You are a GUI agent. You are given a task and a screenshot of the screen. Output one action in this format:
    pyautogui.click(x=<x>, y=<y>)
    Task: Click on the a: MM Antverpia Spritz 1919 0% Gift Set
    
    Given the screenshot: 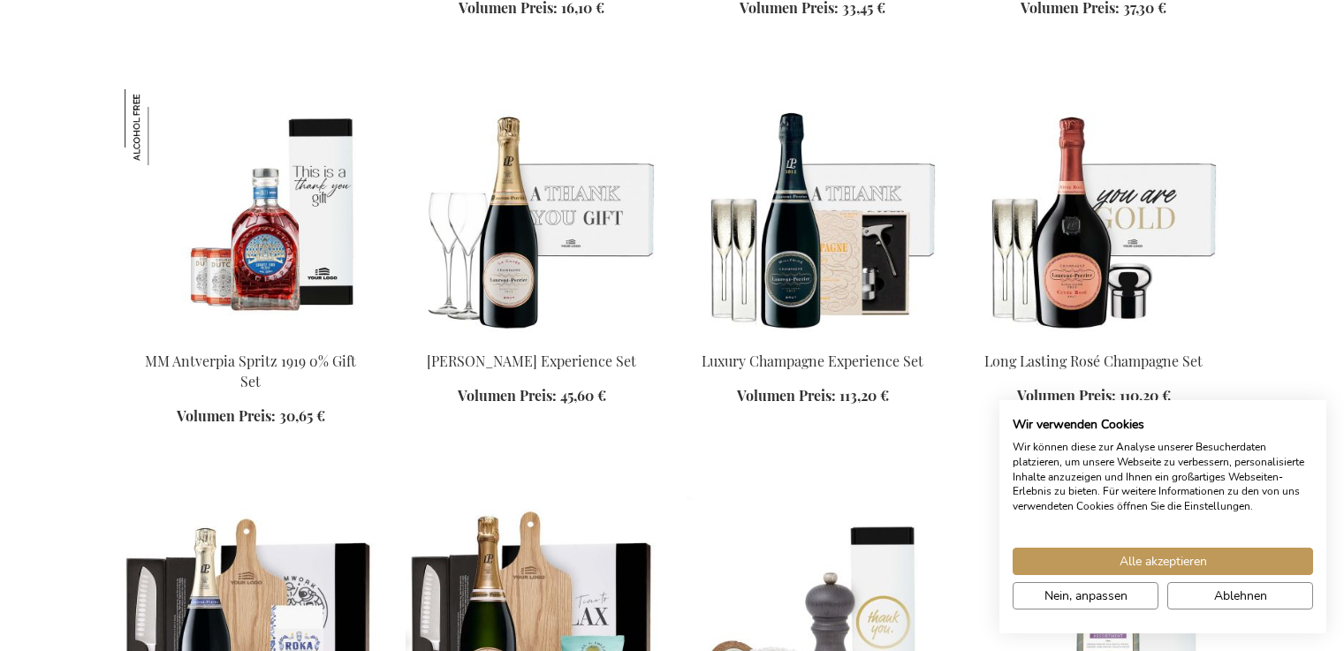 What is the action you would take?
    pyautogui.click(x=250, y=371)
    